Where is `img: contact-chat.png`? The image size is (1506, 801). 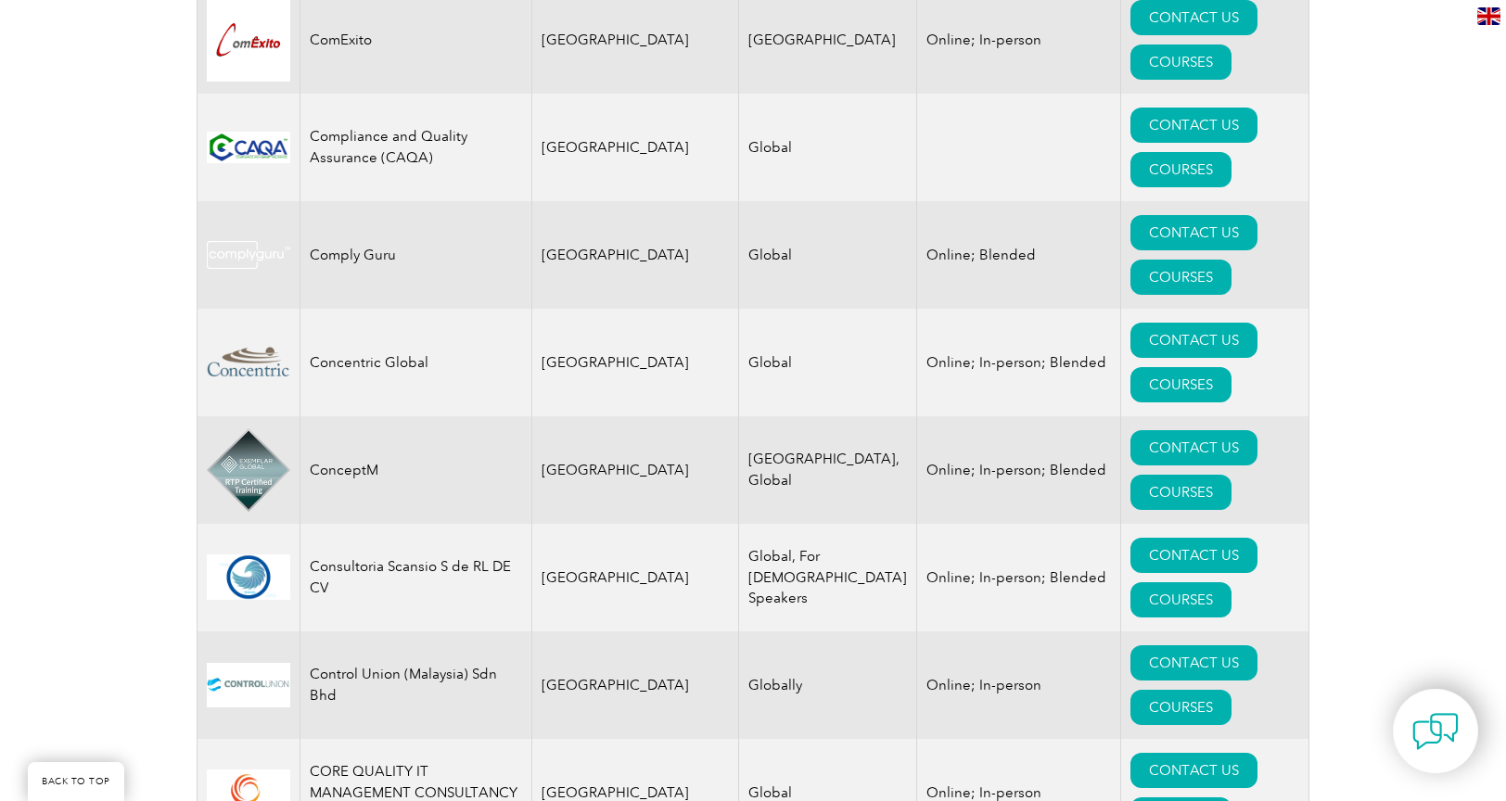 img: contact-chat.png is located at coordinates (1435, 732).